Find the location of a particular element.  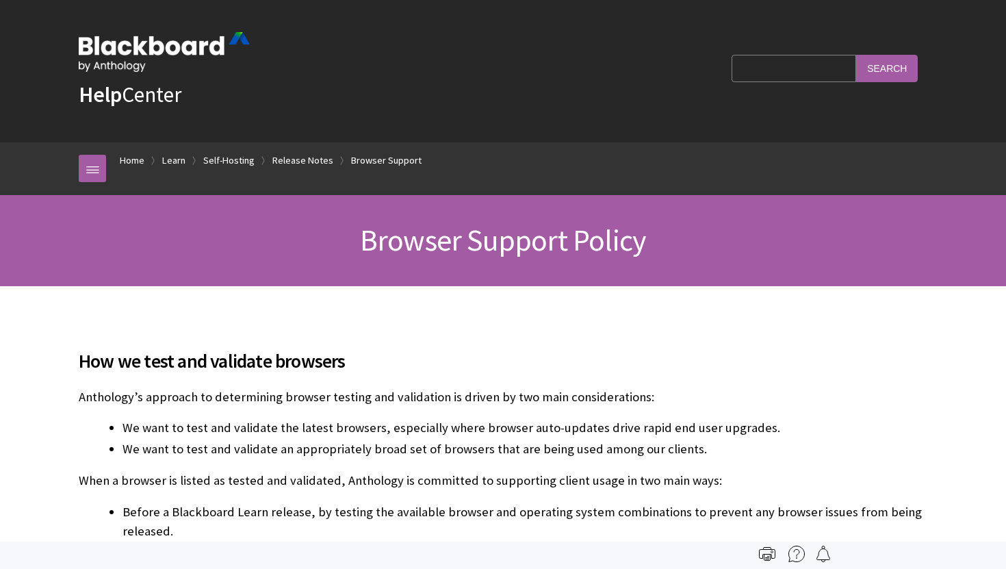

a: Browser Support is located at coordinates (386, 160).